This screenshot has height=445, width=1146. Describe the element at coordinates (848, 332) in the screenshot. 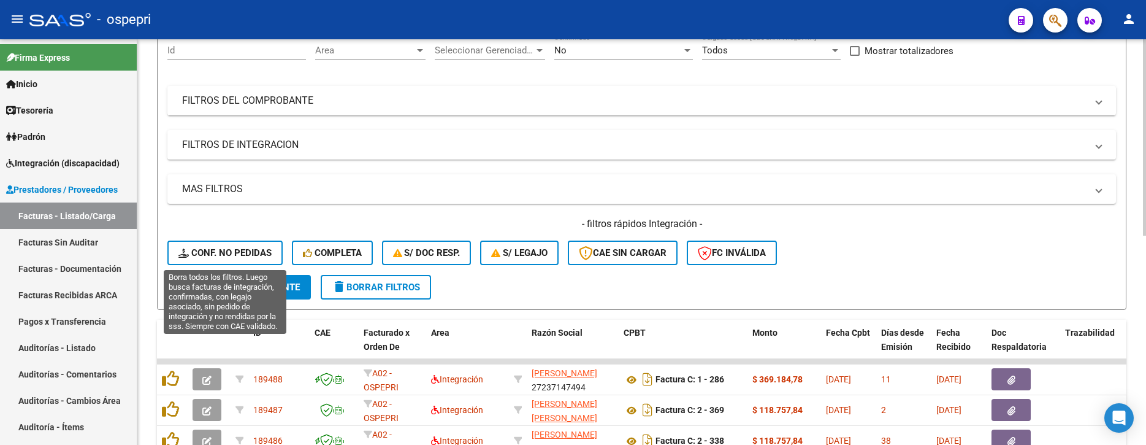

I see `span: Fecha Cpbt` at that location.